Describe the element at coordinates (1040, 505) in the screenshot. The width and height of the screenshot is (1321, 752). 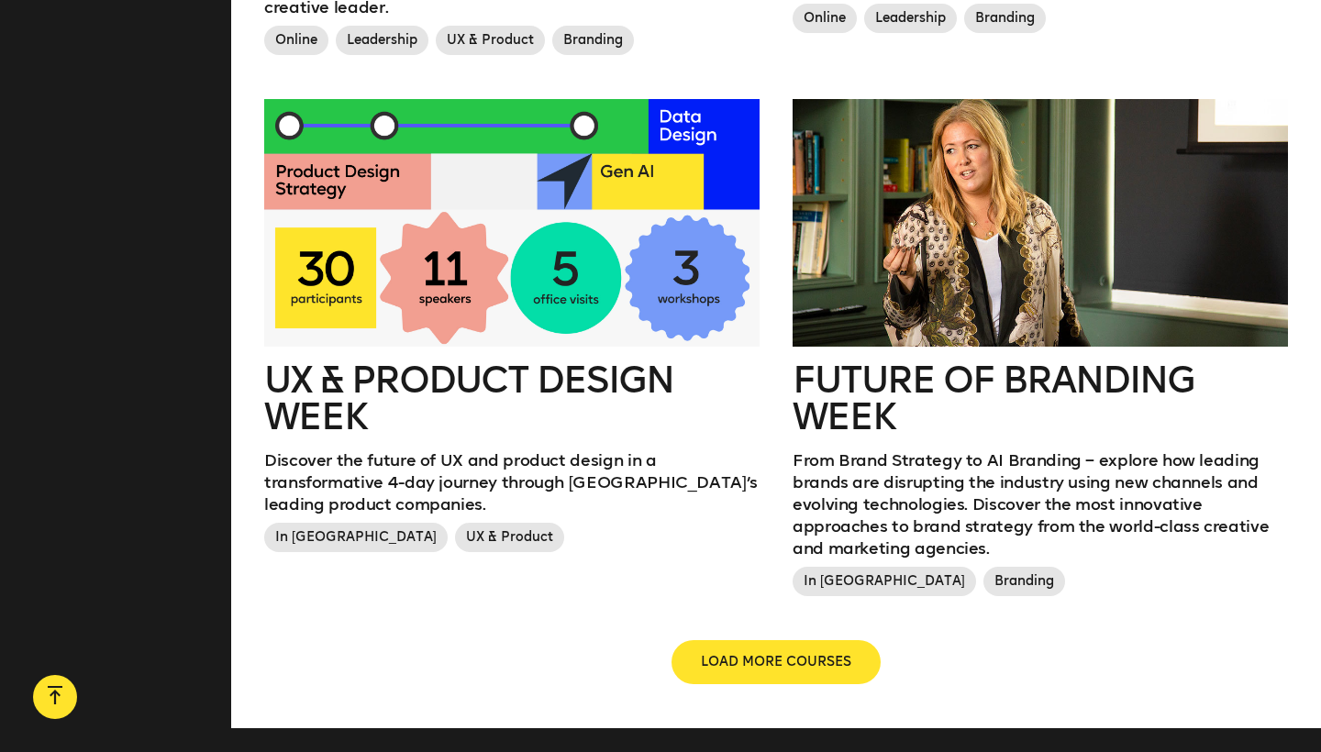
I see `p: From Brand Strategy to AI Branding – explore how leading brands are disrupting the industry using...` at that location.